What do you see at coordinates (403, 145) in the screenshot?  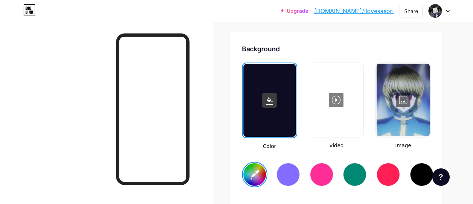 I see `span: Image` at bounding box center [403, 145].